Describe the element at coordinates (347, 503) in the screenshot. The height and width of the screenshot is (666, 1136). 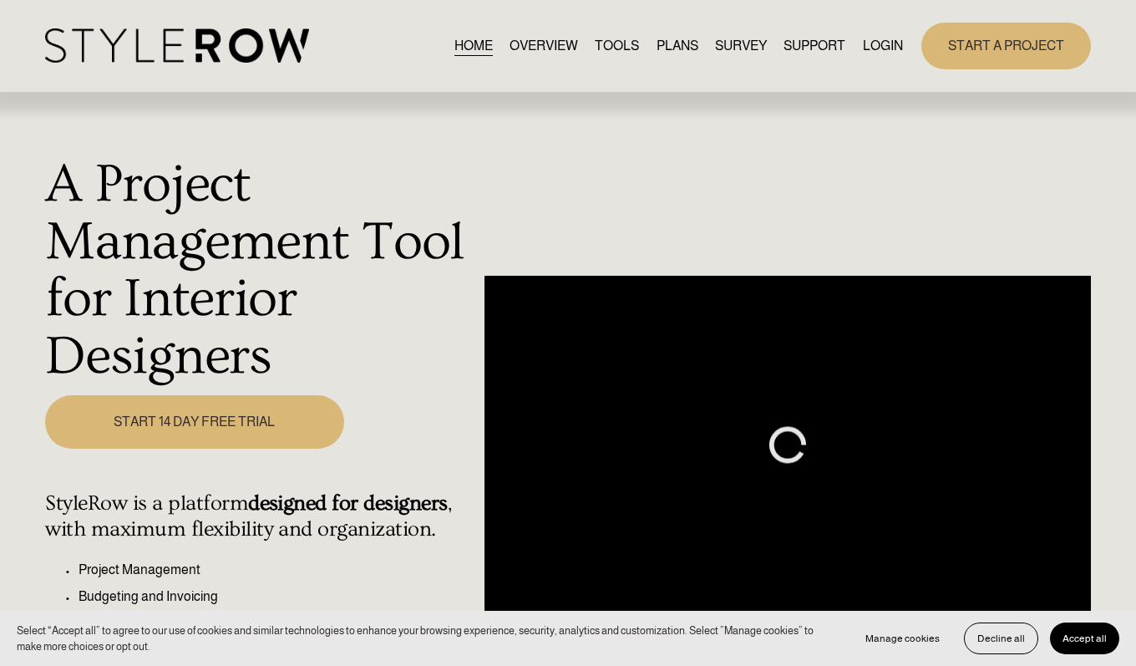
I see `strong: designed for designers` at that location.